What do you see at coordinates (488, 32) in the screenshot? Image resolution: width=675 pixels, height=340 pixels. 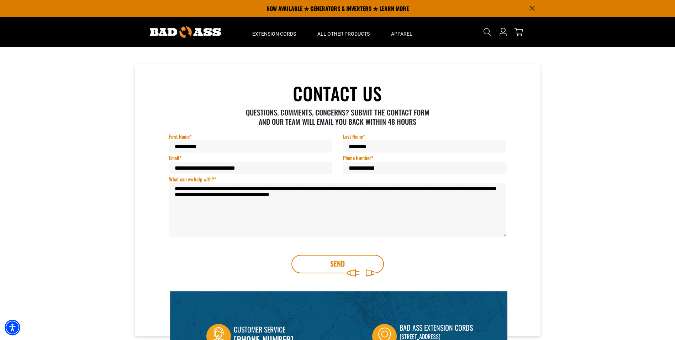 I see `summary: Search` at bounding box center [488, 32].